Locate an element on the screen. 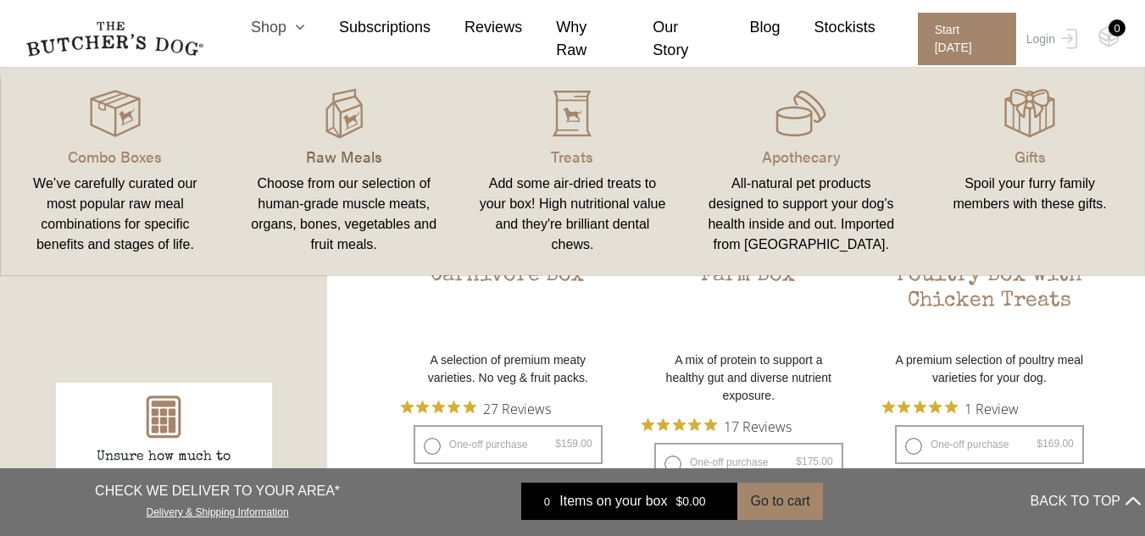 The width and height of the screenshot is (1145, 536). a: Reviews is located at coordinates (476, 27).